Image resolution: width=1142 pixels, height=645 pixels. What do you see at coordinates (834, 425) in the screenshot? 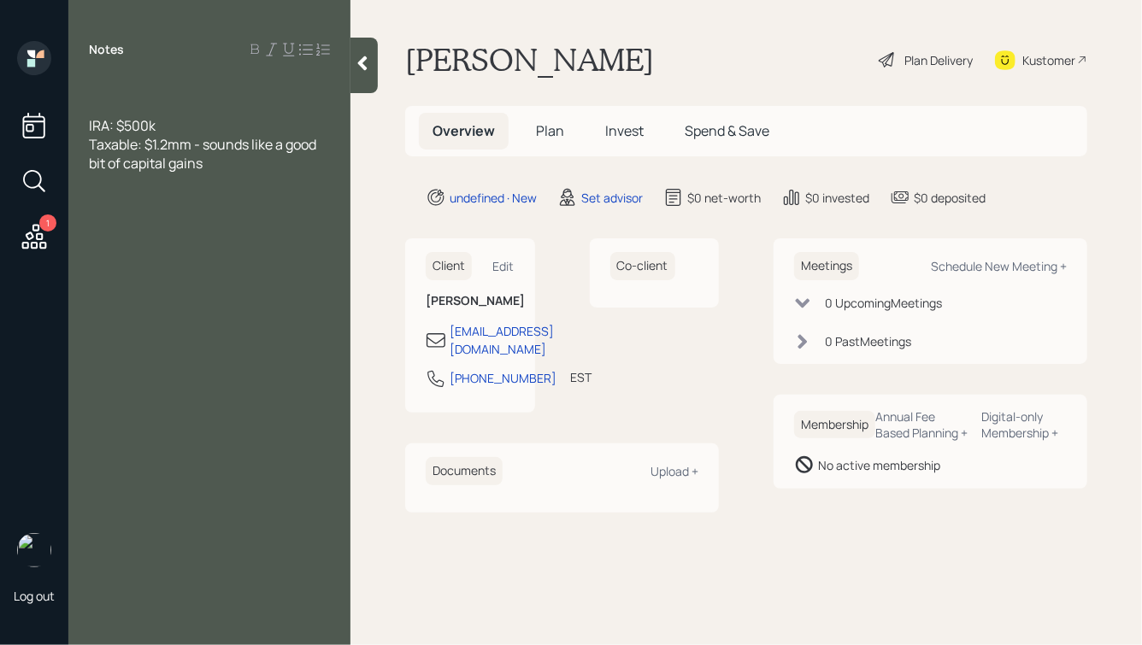
I see `h6: Membership` at bounding box center [834, 425].